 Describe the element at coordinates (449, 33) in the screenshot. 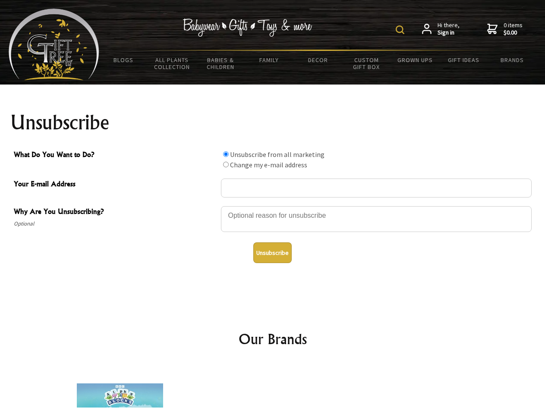

I see `strong: Sign in` at that location.